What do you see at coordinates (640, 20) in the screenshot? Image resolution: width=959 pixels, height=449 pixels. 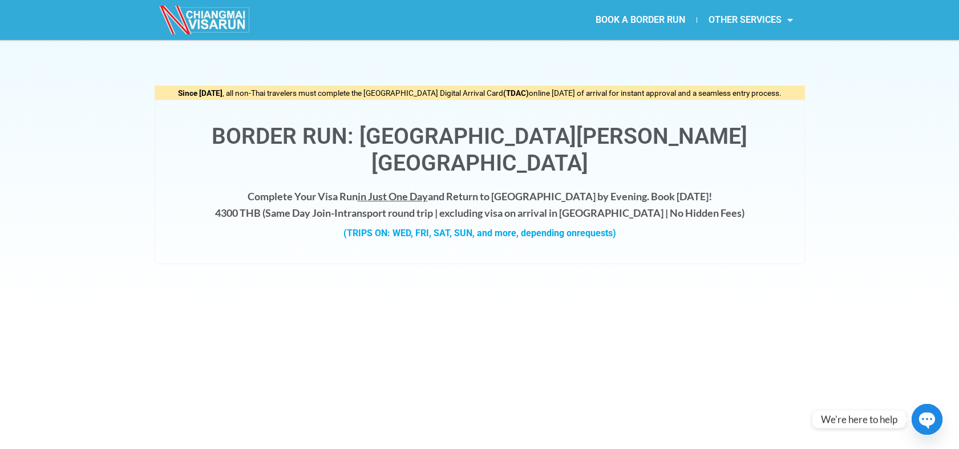 I see `a: BOOK A BORDER RUN` at bounding box center [640, 20].